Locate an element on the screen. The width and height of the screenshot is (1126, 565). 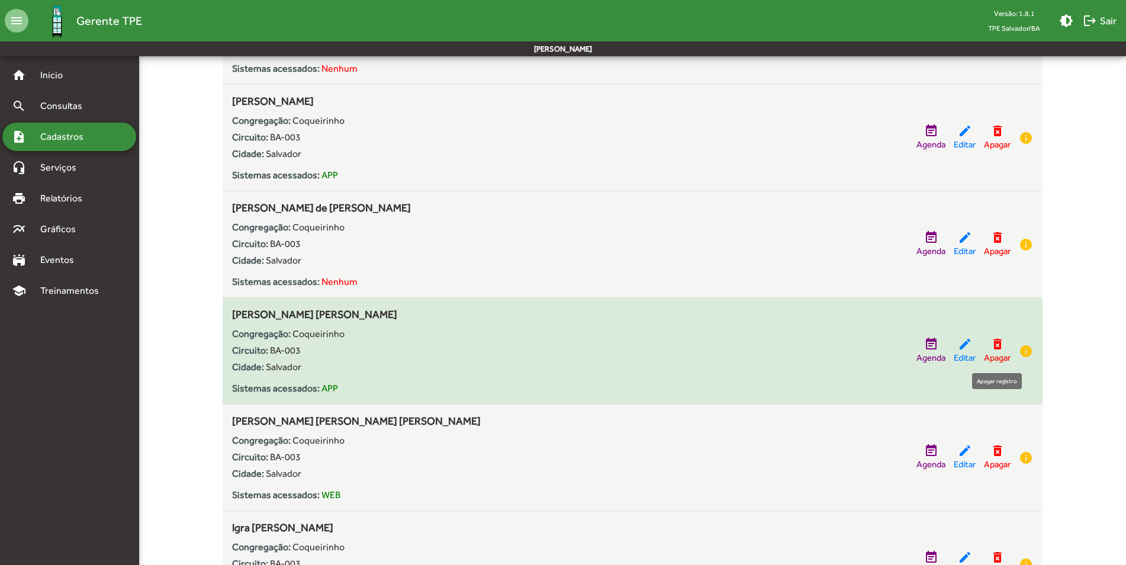
a: Gerente TPE is located at coordinates (85, 21).